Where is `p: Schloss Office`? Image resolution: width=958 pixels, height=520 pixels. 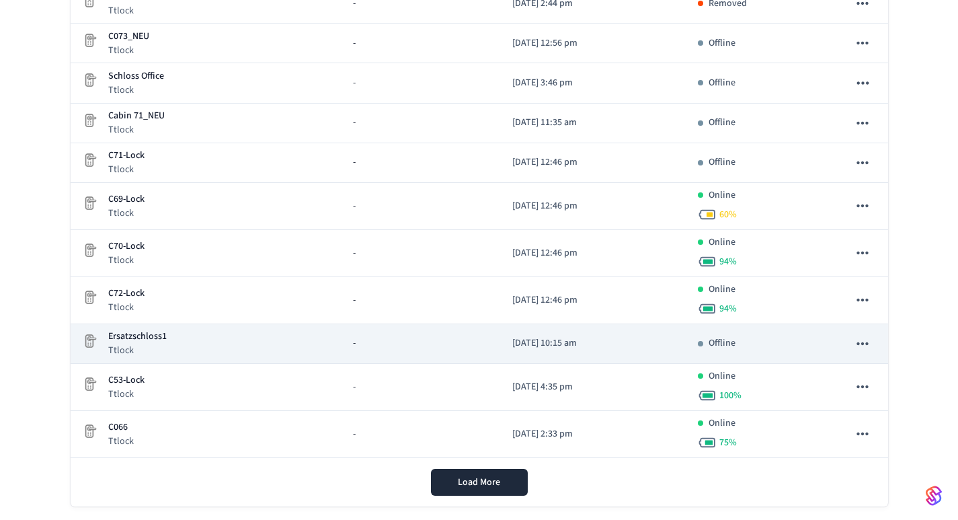
p: Schloss Office is located at coordinates (136, 76).